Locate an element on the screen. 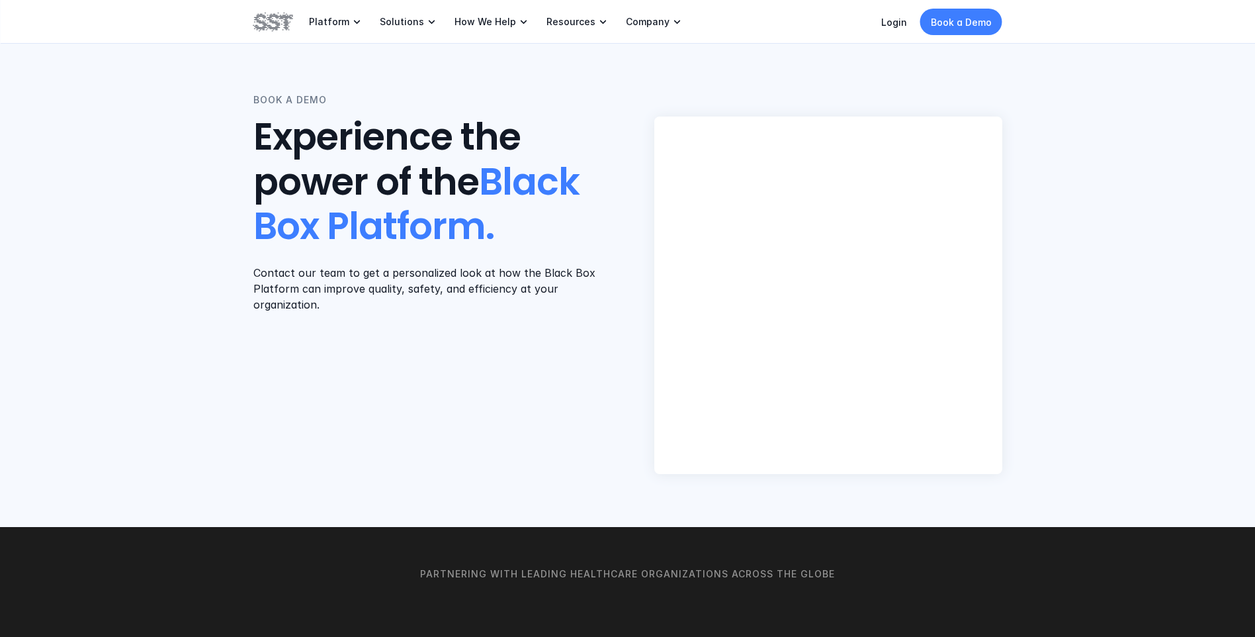 This screenshot has width=1255, height=637. p: Resources is located at coordinates (571, 22).